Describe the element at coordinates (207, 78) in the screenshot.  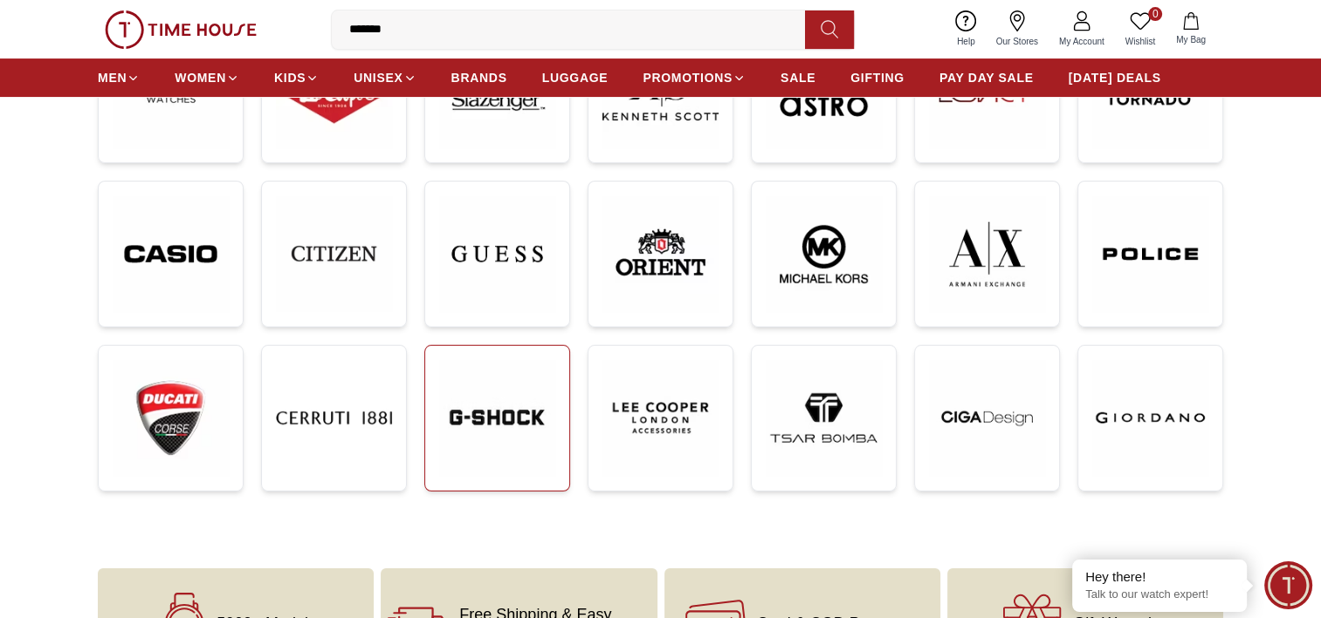
I see `a: WOMEN` at that location.